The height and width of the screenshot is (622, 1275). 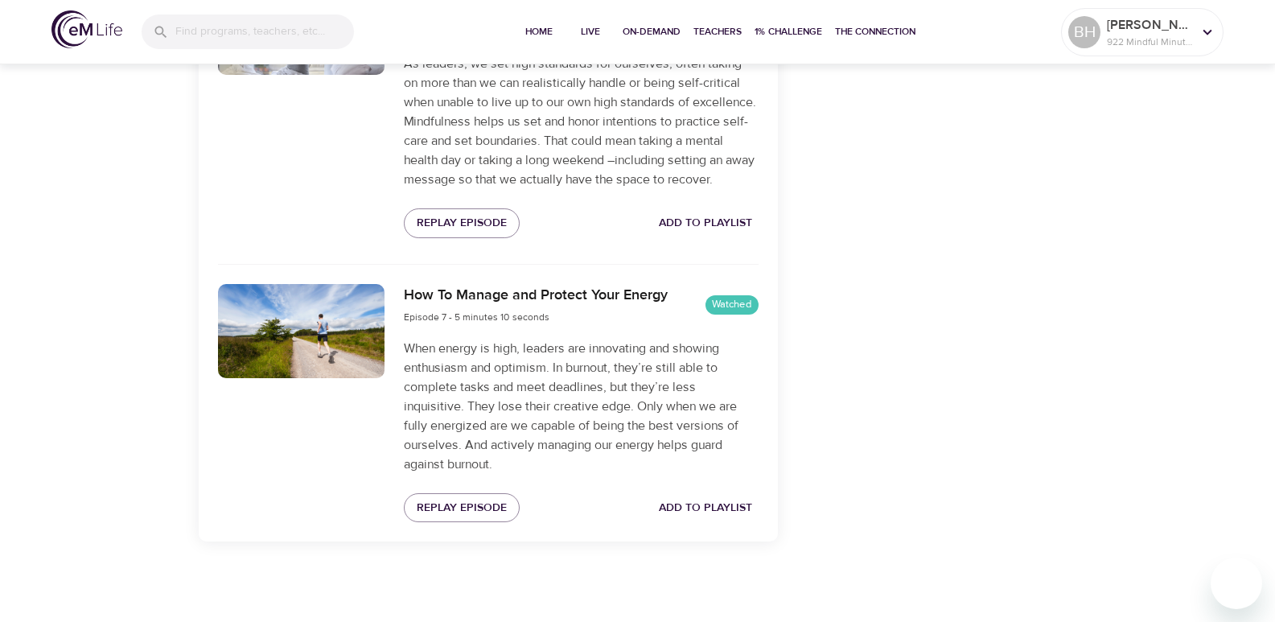 I want to click on span: The Connection, so click(x=875, y=31).